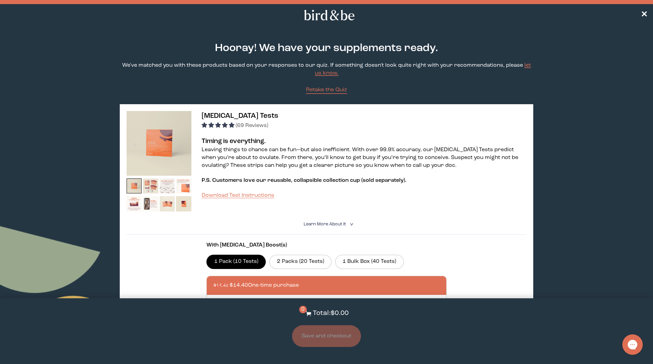 Image resolution: width=653 pixels, height=364 pixels. I want to click on a: Download Test Instructions, so click(238, 196).